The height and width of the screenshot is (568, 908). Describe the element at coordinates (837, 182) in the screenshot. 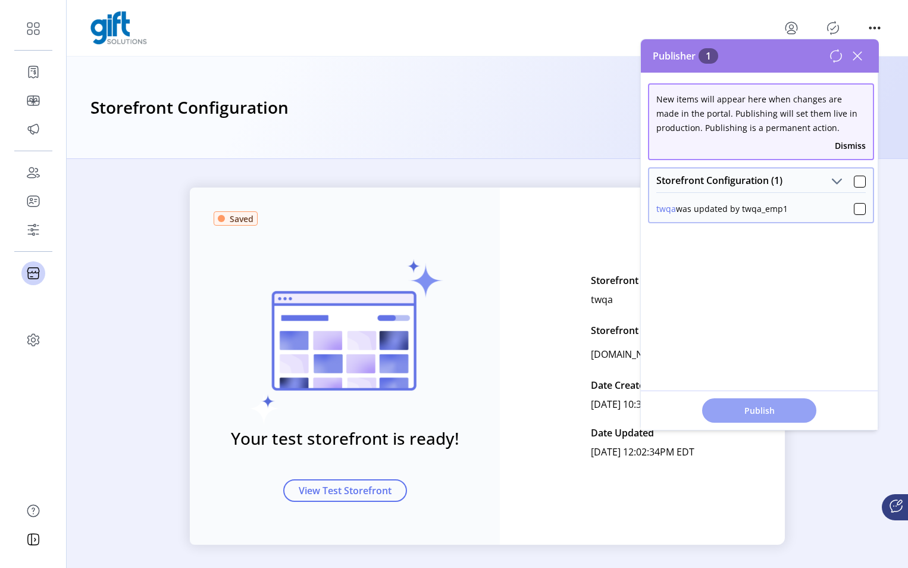

I see `button: Storefront Configuration (1)` at that location.